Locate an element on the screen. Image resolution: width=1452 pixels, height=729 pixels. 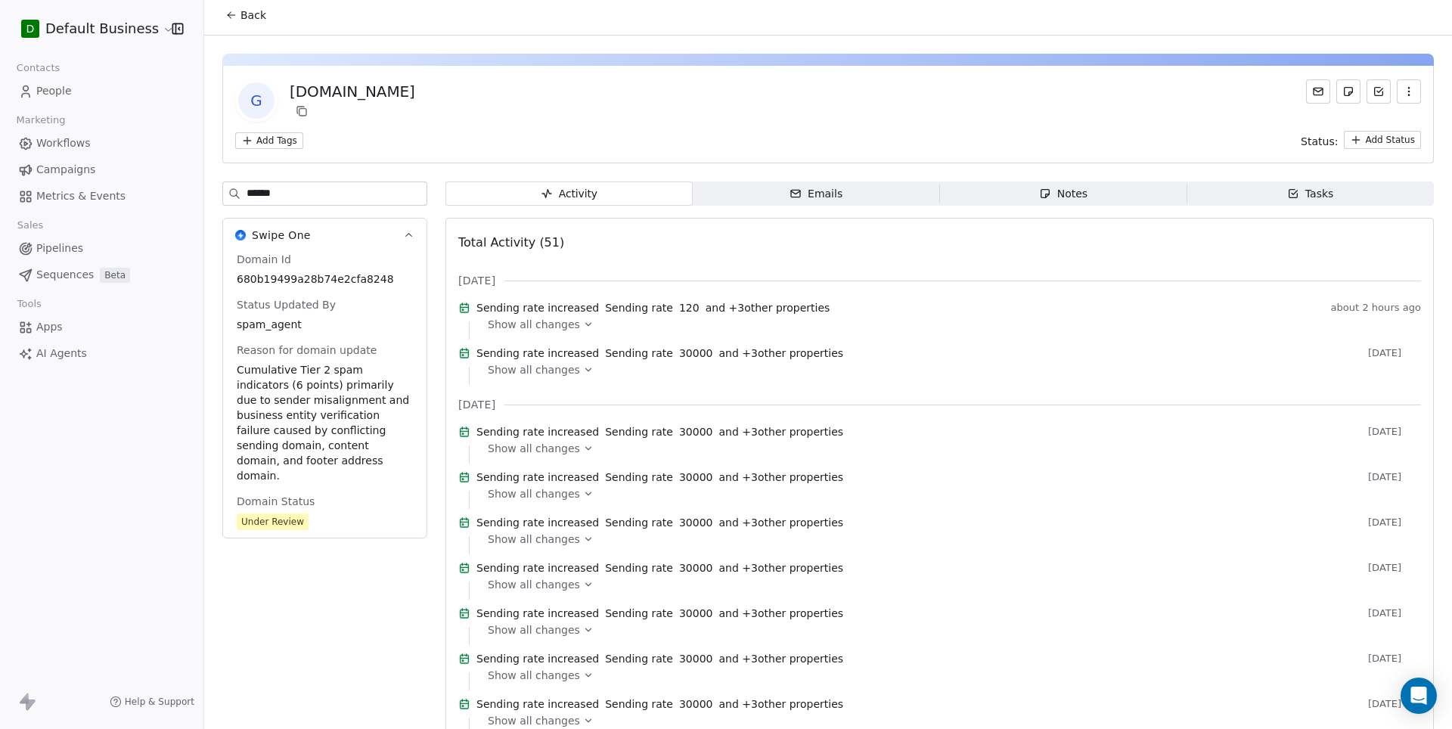
span: Contacts is located at coordinates (38, 68).